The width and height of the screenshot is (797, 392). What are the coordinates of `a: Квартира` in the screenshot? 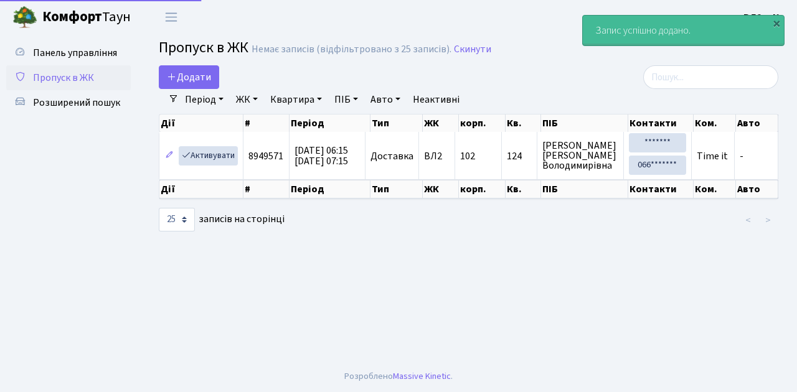 It's located at (296, 100).